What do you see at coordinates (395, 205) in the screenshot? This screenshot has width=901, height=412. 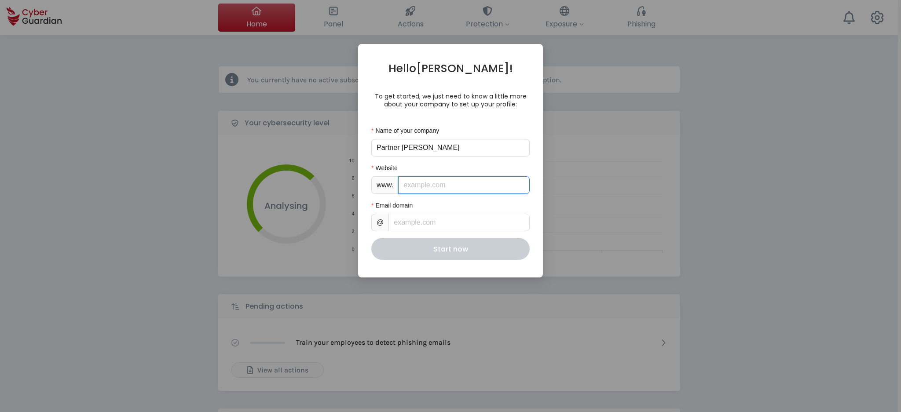 I see `label: Email domain` at bounding box center [395, 205].